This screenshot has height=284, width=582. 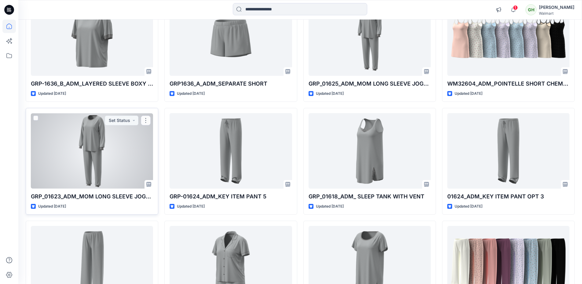 What do you see at coordinates (370, 151) in the screenshot?
I see `a: GRP_01618_ADM_ SLEEP TANK WITH VENT` at bounding box center [370, 151].